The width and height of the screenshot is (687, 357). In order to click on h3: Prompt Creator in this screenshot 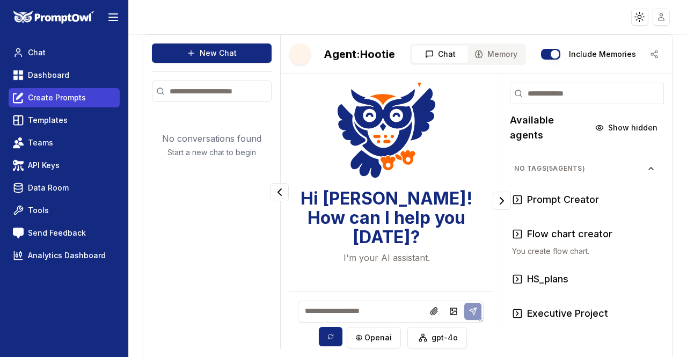, I will do `click(563, 200)`.